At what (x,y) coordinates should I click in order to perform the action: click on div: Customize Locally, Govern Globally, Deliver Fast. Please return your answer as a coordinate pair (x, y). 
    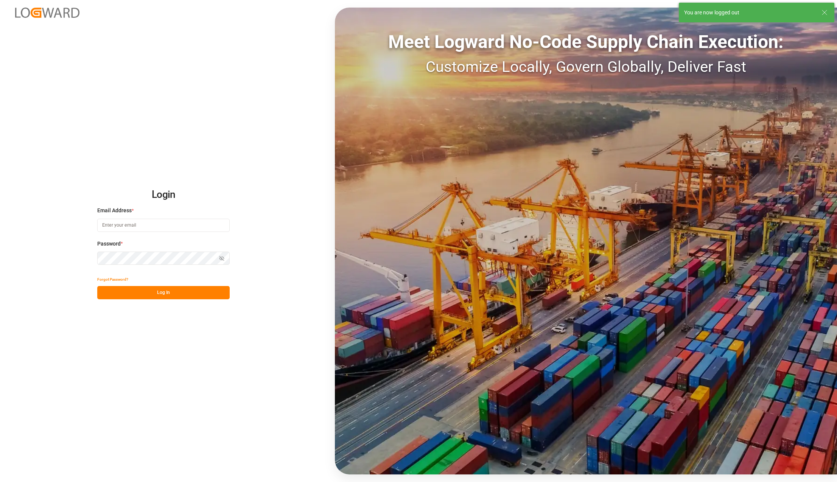
    Looking at the image, I should click on (586, 67).